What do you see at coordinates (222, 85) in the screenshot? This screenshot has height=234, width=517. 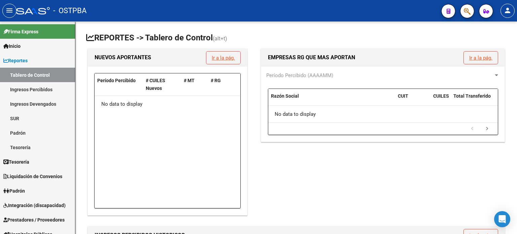 I see `datatable-header-cell: # RG` at bounding box center [222, 85].